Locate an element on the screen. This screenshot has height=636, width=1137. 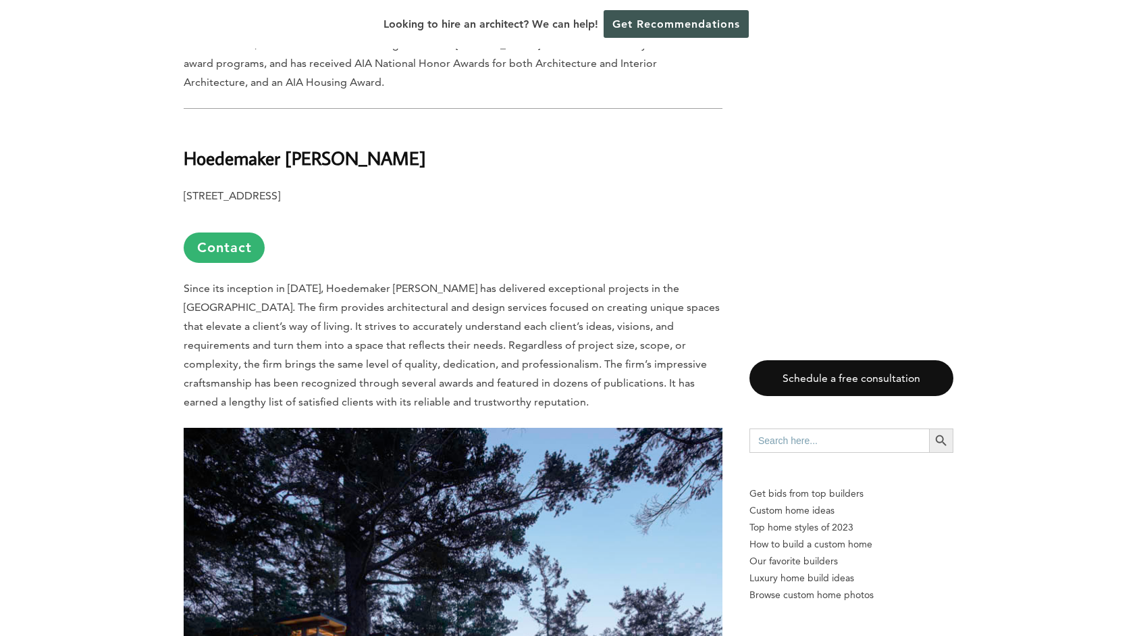
a: Contact is located at coordinates (224, 247).